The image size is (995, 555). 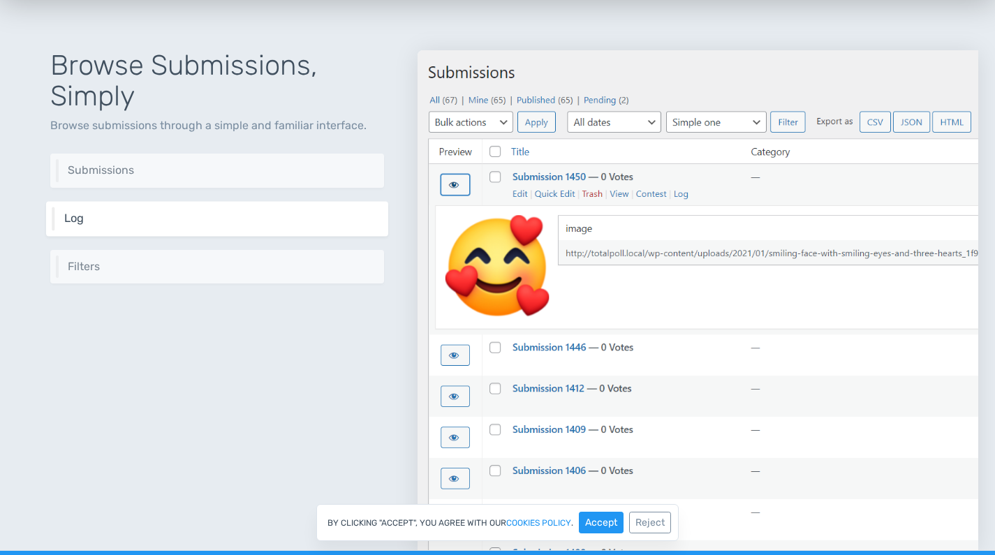 I want to click on h6: Submissions, so click(x=221, y=170).